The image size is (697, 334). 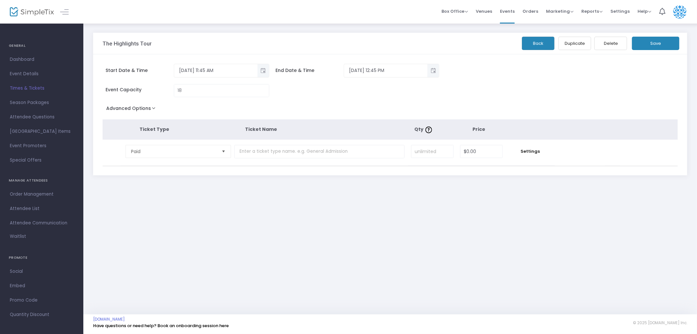 I want to click on h4: MANAGE ATTENDEES, so click(x=41, y=180).